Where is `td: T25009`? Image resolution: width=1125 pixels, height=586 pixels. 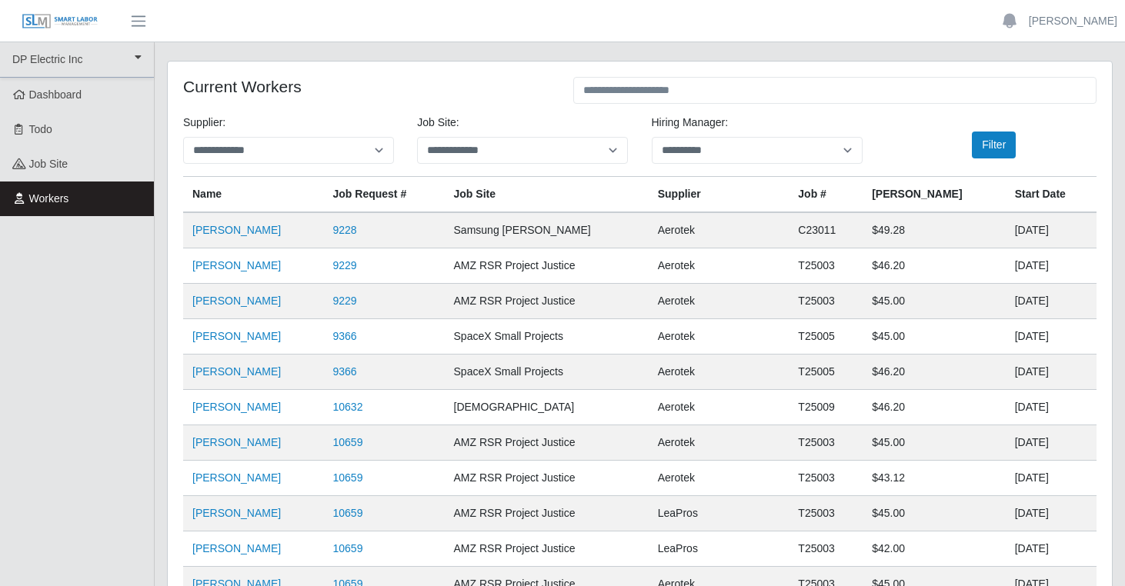
td: T25009 is located at coordinates (826, 408).